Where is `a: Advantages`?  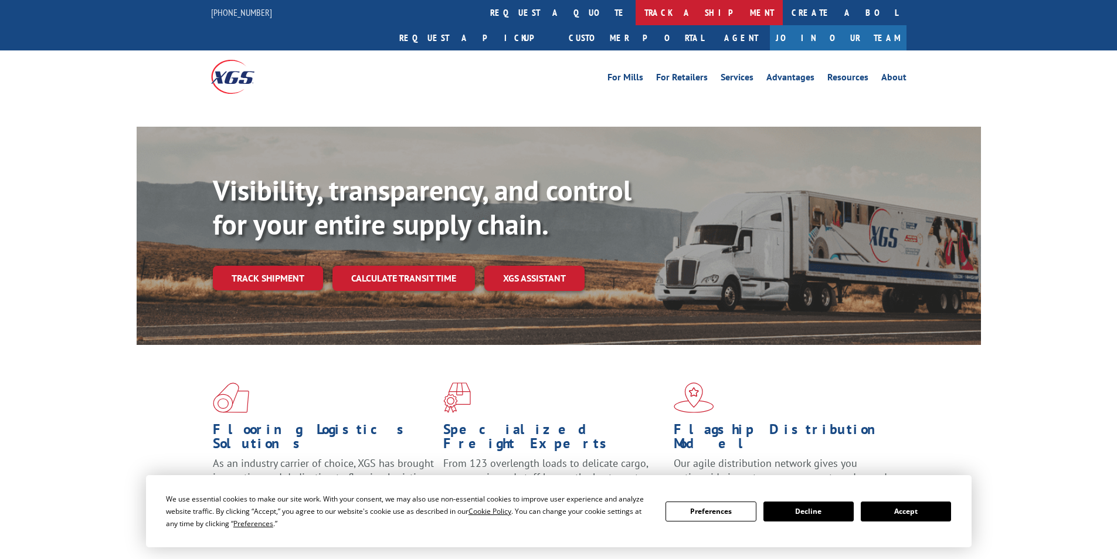 a: Advantages is located at coordinates (791, 79).